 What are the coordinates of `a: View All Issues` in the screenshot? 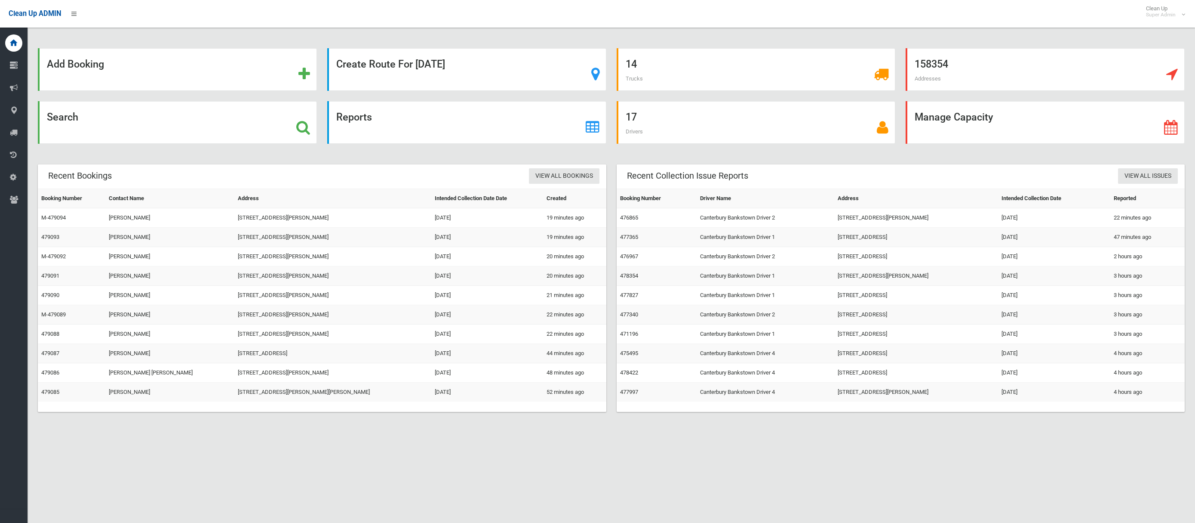 It's located at (1148, 176).